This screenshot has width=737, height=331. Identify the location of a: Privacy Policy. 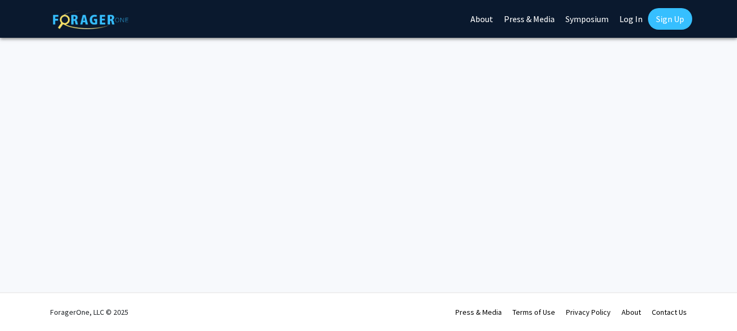
(588, 312).